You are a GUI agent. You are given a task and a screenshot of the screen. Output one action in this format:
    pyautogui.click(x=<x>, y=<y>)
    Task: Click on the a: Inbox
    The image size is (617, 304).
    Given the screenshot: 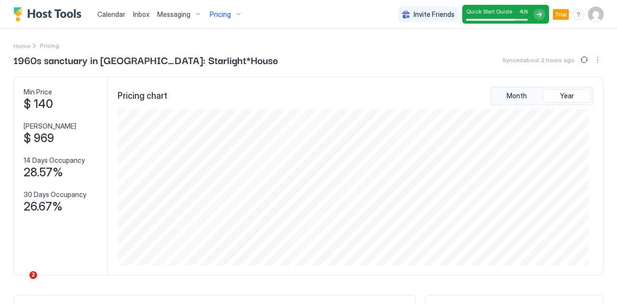 What is the action you would take?
    pyautogui.click(x=141, y=14)
    